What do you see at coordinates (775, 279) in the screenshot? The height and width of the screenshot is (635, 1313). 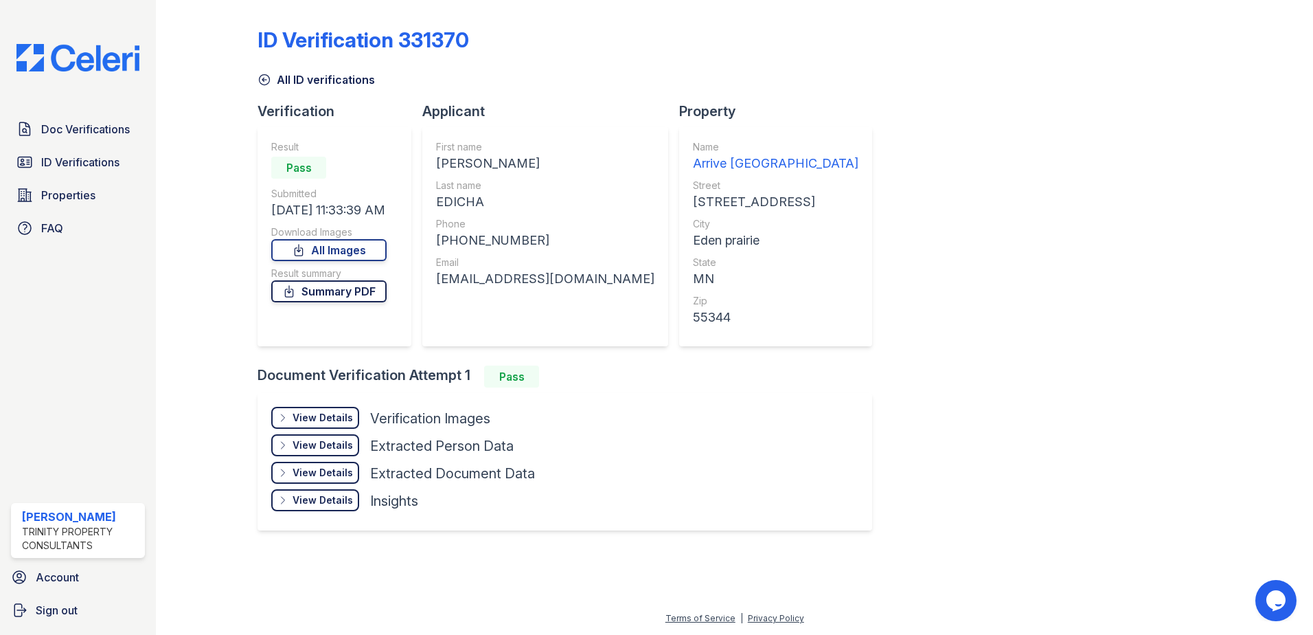 I see `div: MN` at bounding box center [775, 279].